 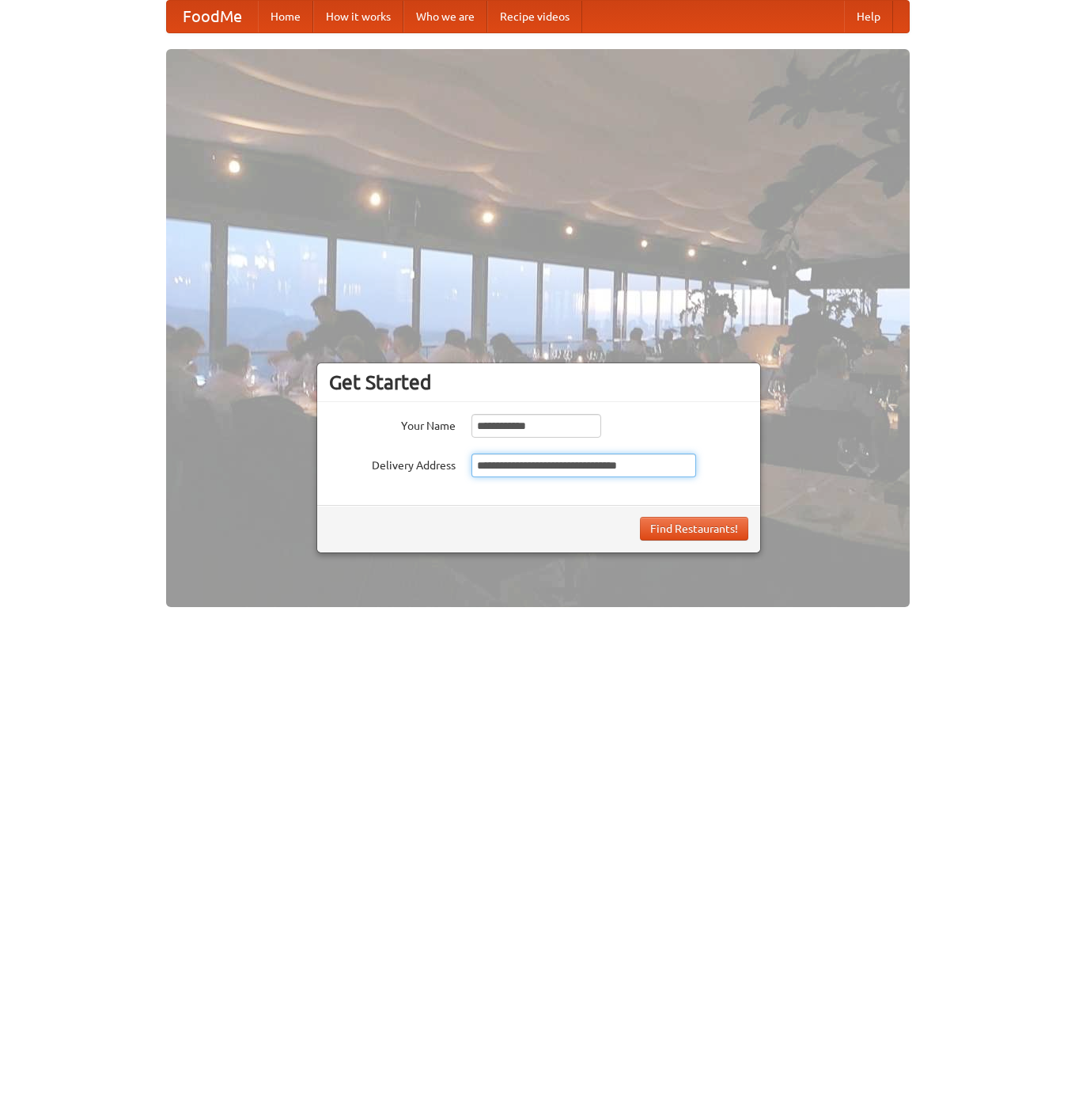 What do you see at coordinates (358, 16) in the screenshot?
I see `a: How it works` at bounding box center [358, 16].